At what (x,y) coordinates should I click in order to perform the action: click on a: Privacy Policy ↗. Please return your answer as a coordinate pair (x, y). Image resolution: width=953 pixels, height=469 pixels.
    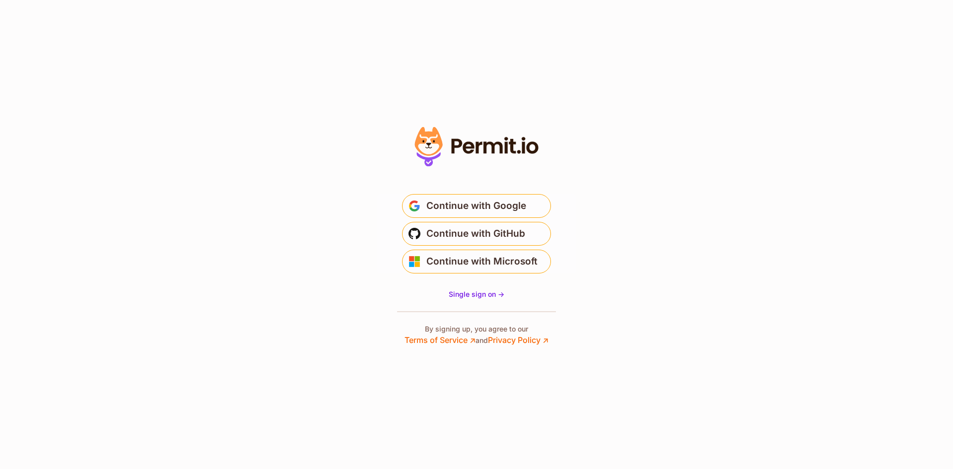
    Looking at the image, I should click on (518, 340).